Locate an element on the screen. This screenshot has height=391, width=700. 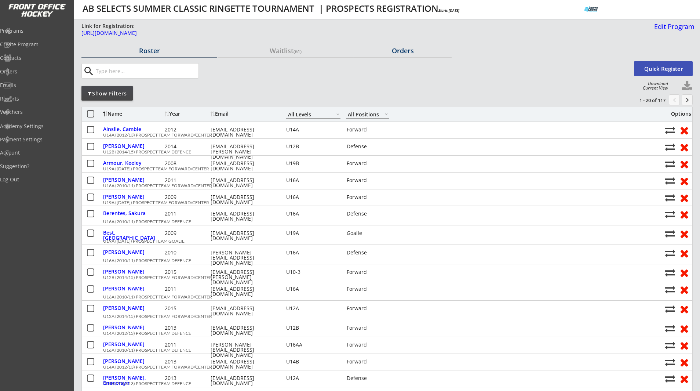
div: Ainslie, Cambie is located at coordinates (133, 129).